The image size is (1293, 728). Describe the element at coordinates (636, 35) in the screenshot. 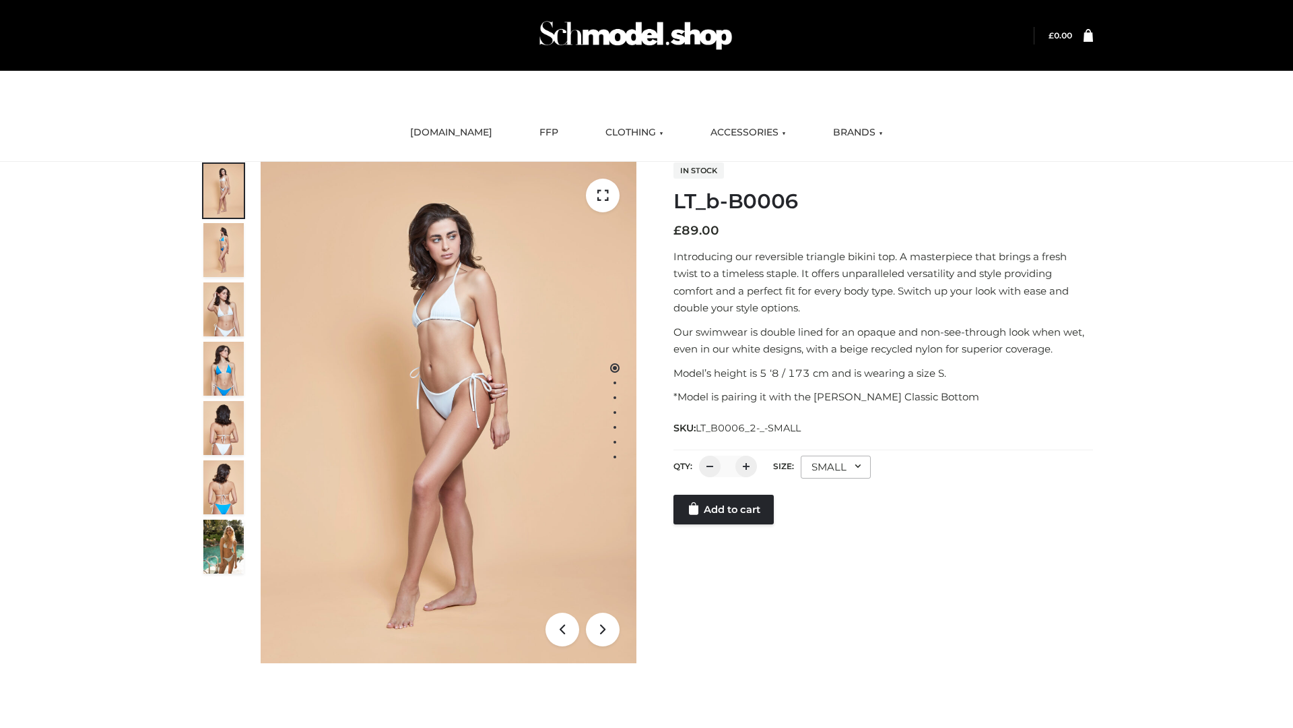

I see `a: Schmodel Admin 964` at that location.